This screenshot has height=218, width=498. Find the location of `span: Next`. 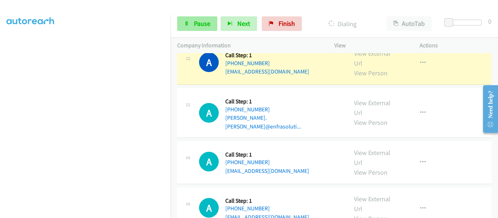

span: Next is located at coordinates (243, 23).